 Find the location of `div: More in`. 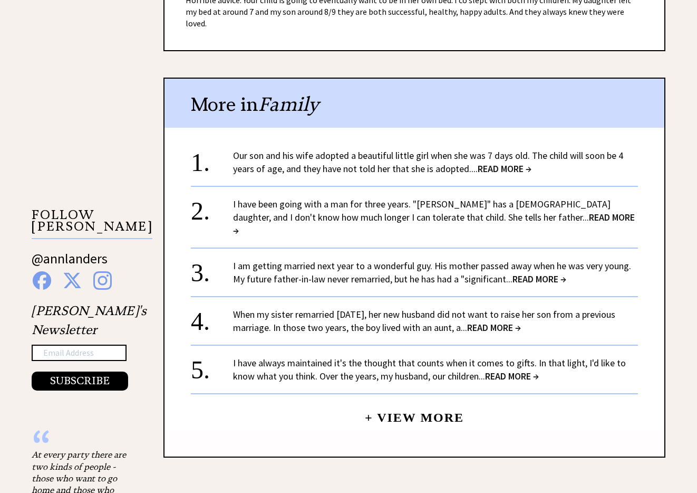

div: More in is located at coordinates (414, 103).